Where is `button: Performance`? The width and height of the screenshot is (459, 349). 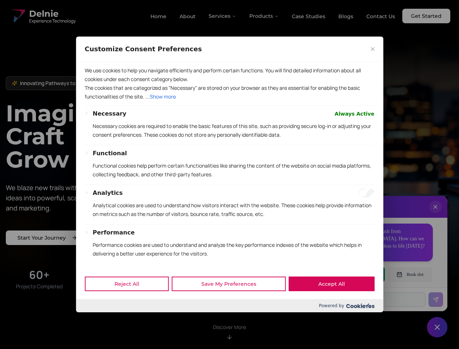 button: Performance is located at coordinates (114, 232).